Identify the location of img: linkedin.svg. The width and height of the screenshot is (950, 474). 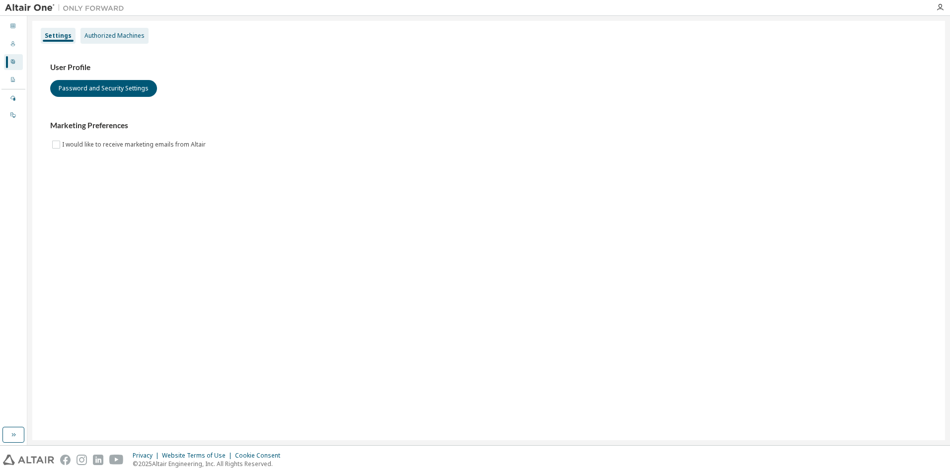
(98, 460).